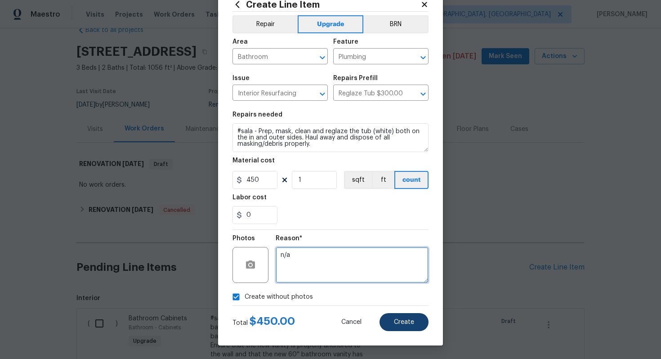  I want to click on button: Repair, so click(265, 24).